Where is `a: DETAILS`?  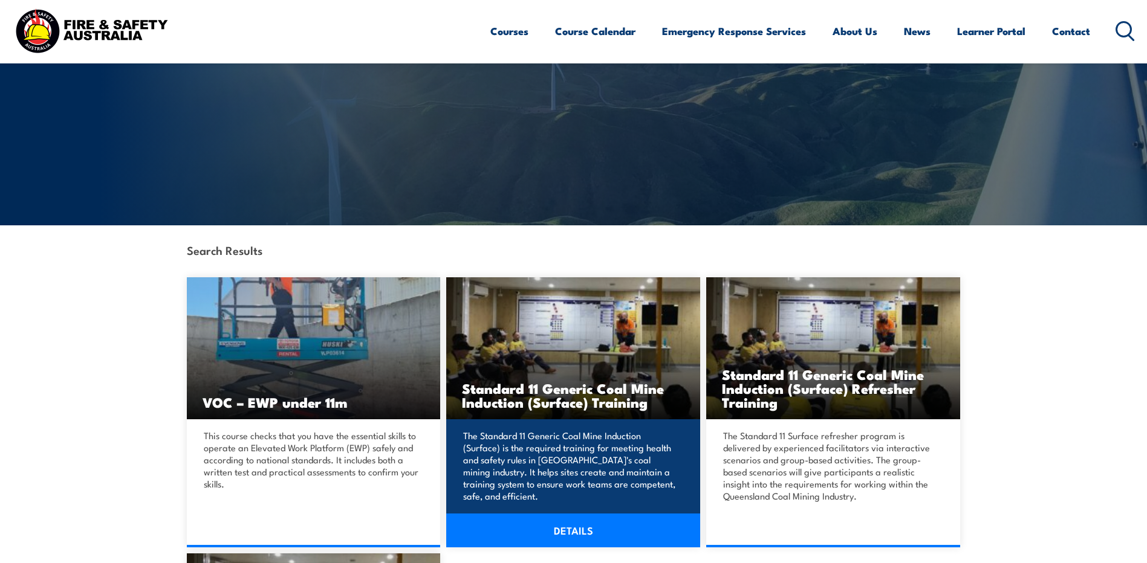
a: DETAILS is located at coordinates (573, 531).